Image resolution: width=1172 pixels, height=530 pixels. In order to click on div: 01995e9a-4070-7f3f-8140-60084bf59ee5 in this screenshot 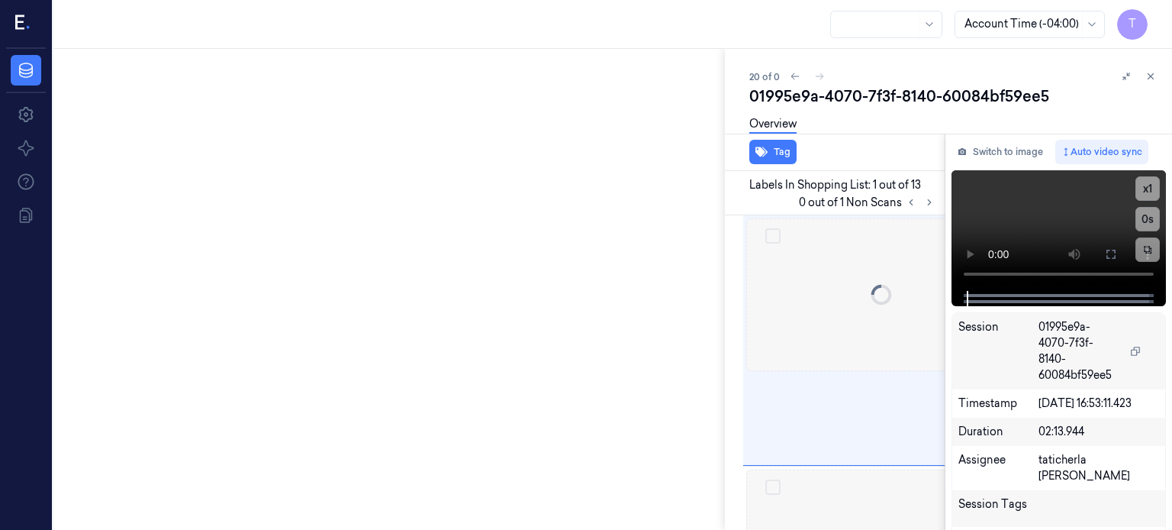, I will do `click(954, 96)`.